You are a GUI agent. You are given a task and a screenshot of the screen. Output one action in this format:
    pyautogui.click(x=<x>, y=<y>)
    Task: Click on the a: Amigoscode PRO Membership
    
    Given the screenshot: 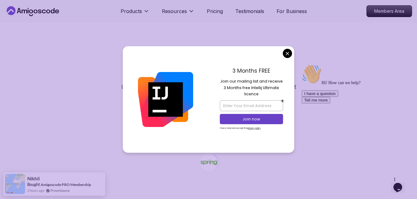 What is the action you would take?
    pyautogui.click(x=66, y=184)
    